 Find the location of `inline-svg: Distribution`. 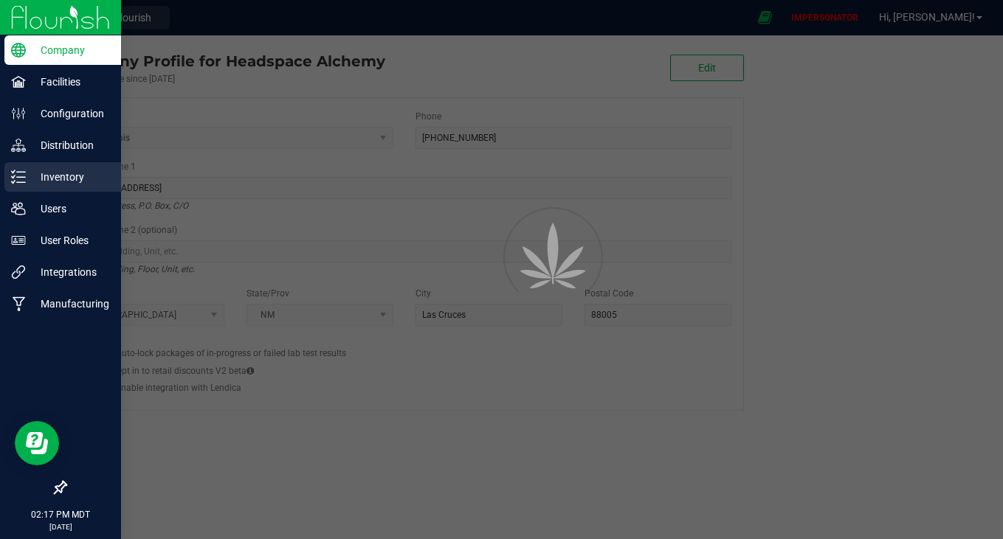

inline-svg: Distribution is located at coordinates (18, 145).